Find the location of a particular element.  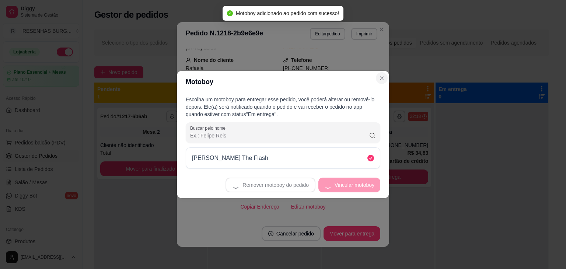

button: Close is located at coordinates (382, 78).